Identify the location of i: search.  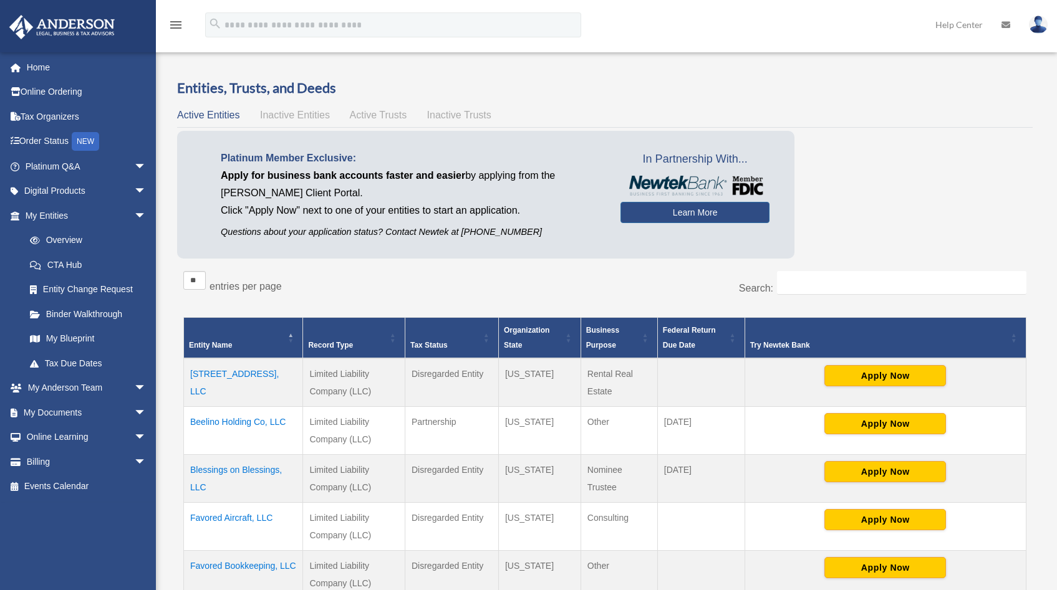
(215, 24).